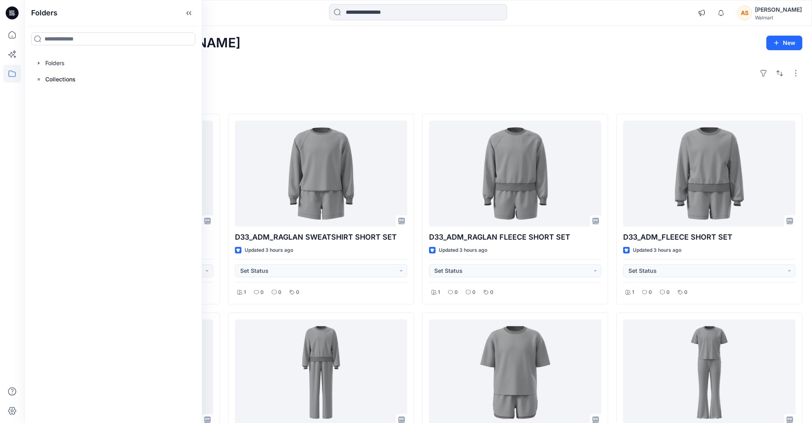  Describe the element at coordinates (418, 101) in the screenshot. I see `h4: Styles` at that location.